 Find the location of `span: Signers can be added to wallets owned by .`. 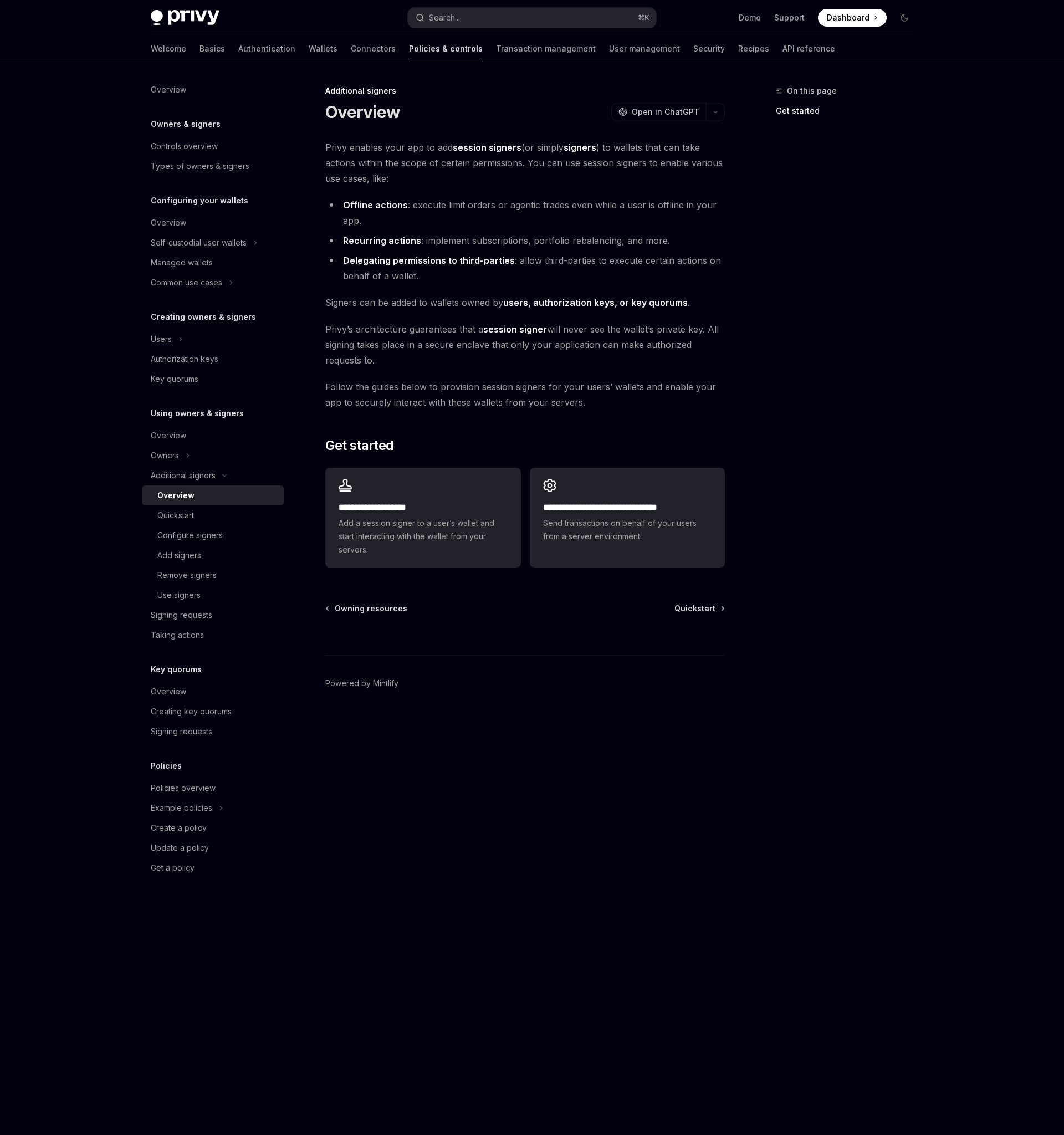

span: Signers can be added to wallets owned by . is located at coordinates (525, 303).